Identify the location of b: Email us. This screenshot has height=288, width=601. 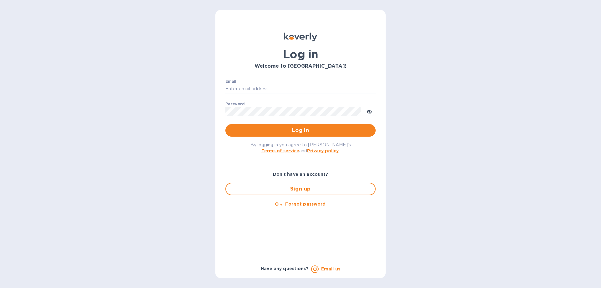
(331, 269).